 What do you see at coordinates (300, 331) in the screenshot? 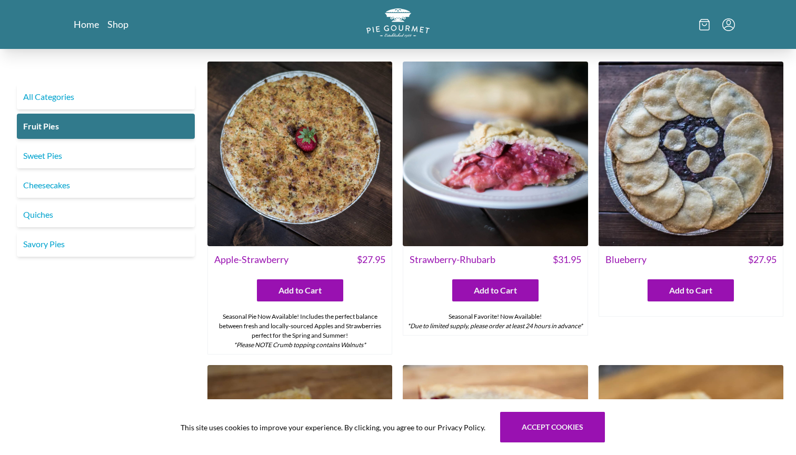
I see `div: Seasonal Pie Now Available! Includes the perfect balance between fresh and locally-sourced Apples...` at bounding box center [300, 331].